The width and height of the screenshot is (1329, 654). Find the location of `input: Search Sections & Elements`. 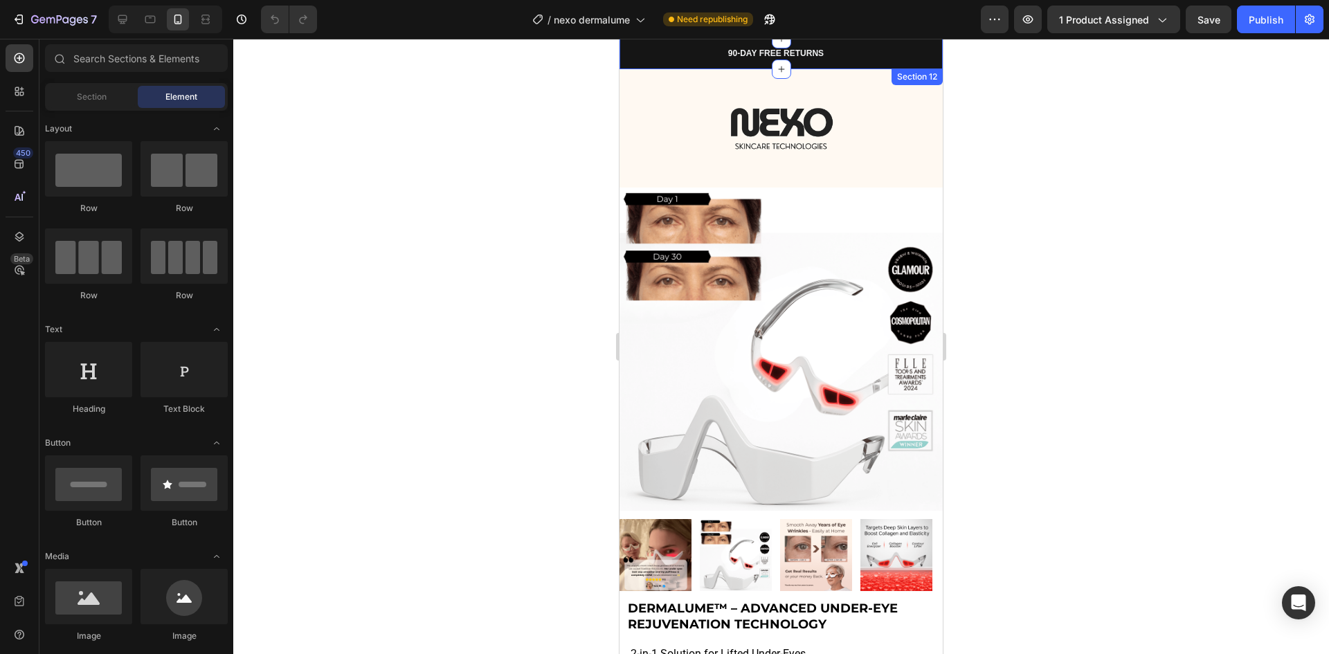

input: Search Sections & Elements is located at coordinates (136, 58).